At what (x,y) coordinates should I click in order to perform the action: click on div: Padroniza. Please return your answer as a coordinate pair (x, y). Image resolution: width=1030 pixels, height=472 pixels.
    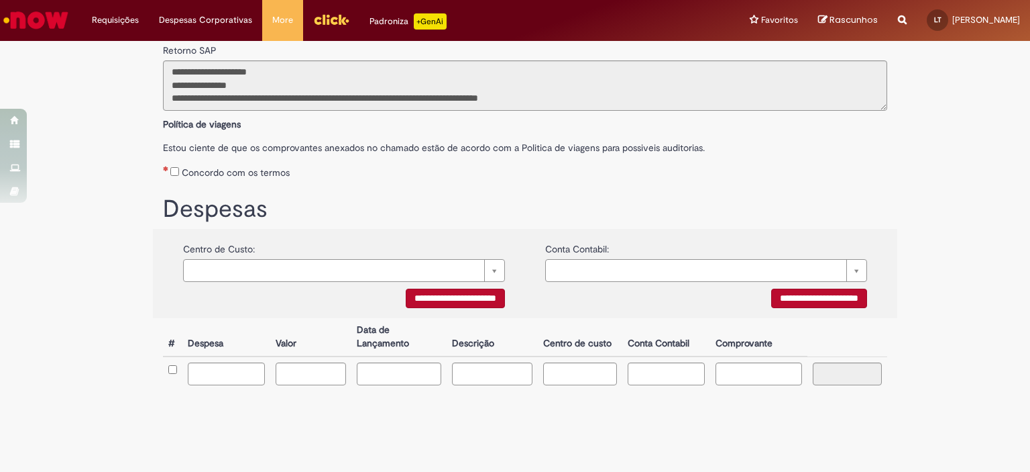
    Looking at the image, I should click on (408, 21).